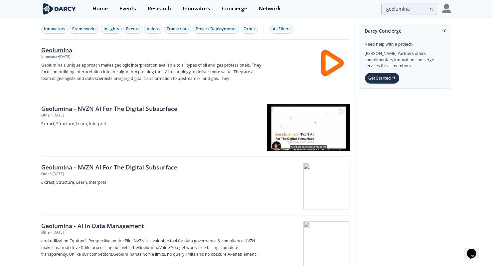 The height and width of the screenshot is (266, 492). I want to click on img: information.svg, so click(444, 31).